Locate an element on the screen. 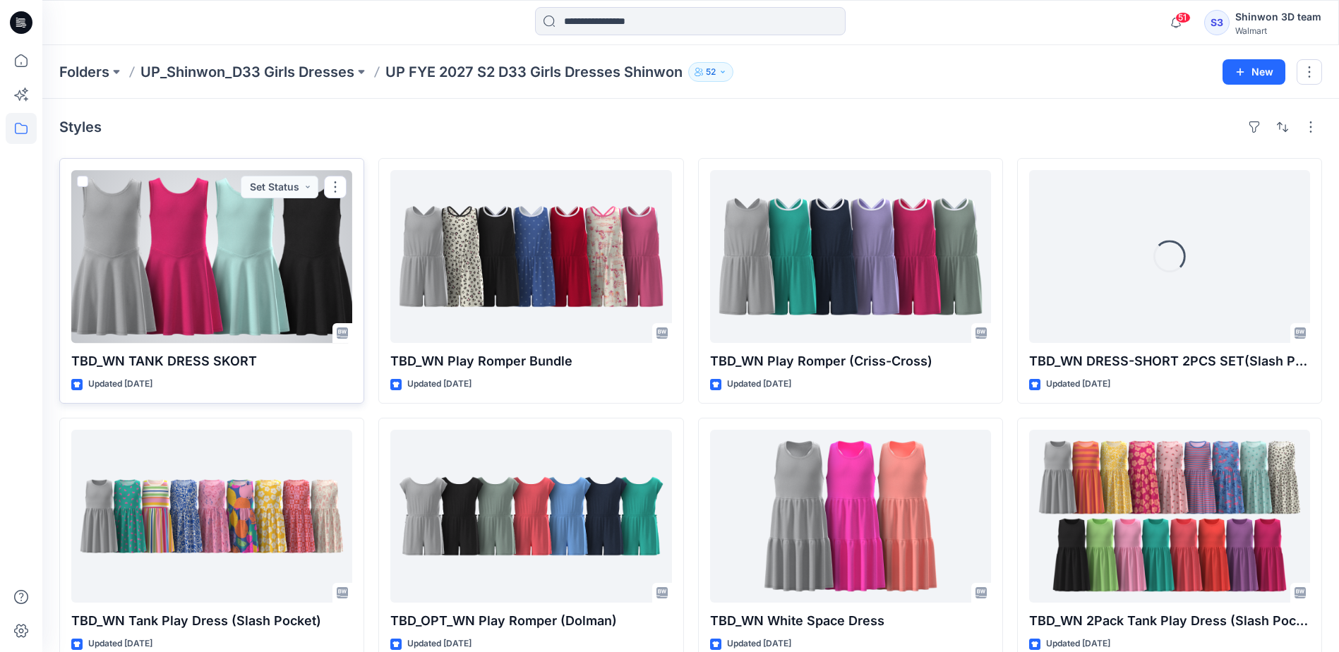 The height and width of the screenshot is (652, 1339). div: Walmart is located at coordinates (1279, 30).